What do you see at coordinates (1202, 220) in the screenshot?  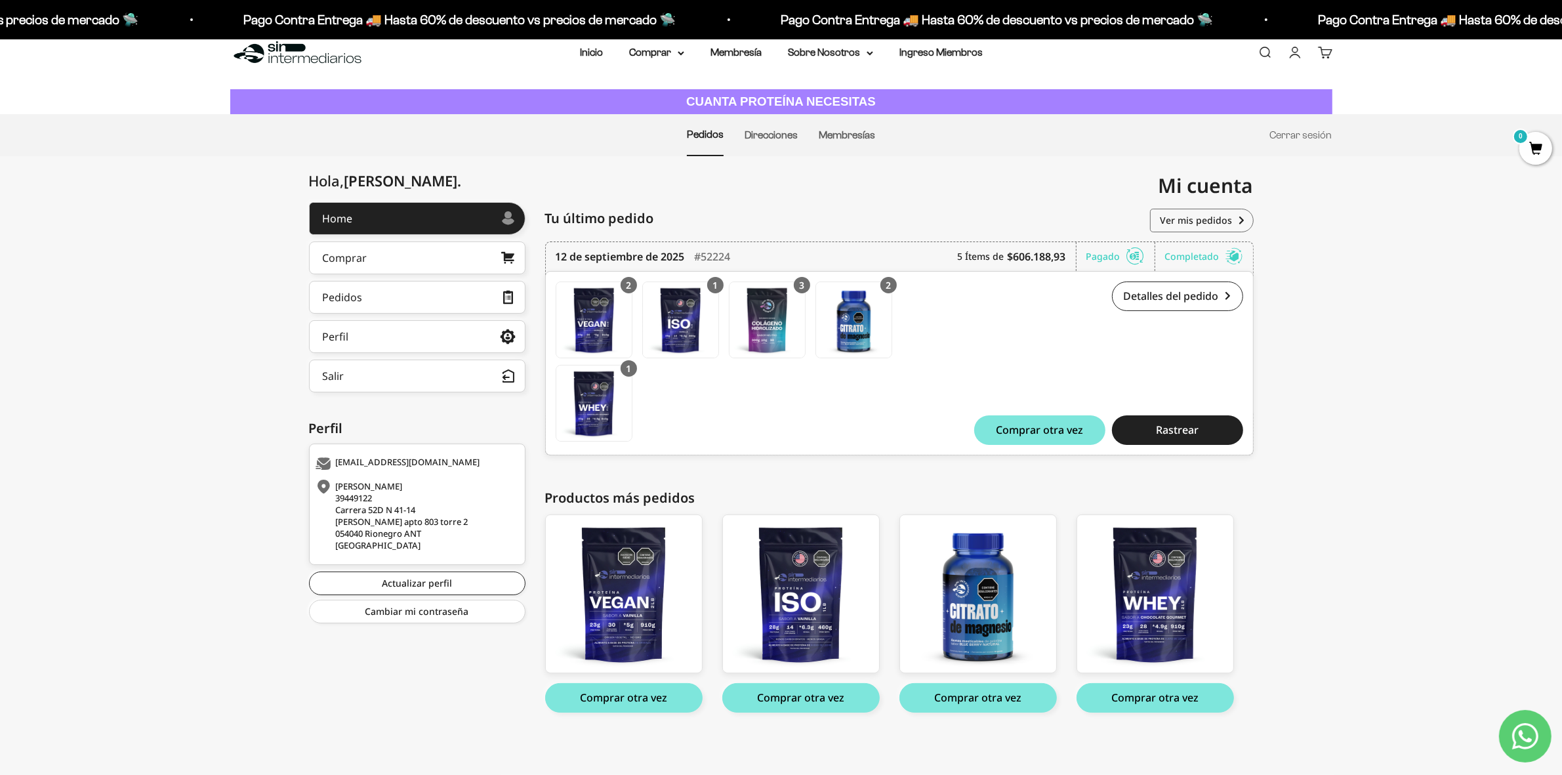 I see `a: Ver mis pedidos` at bounding box center [1202, 220].